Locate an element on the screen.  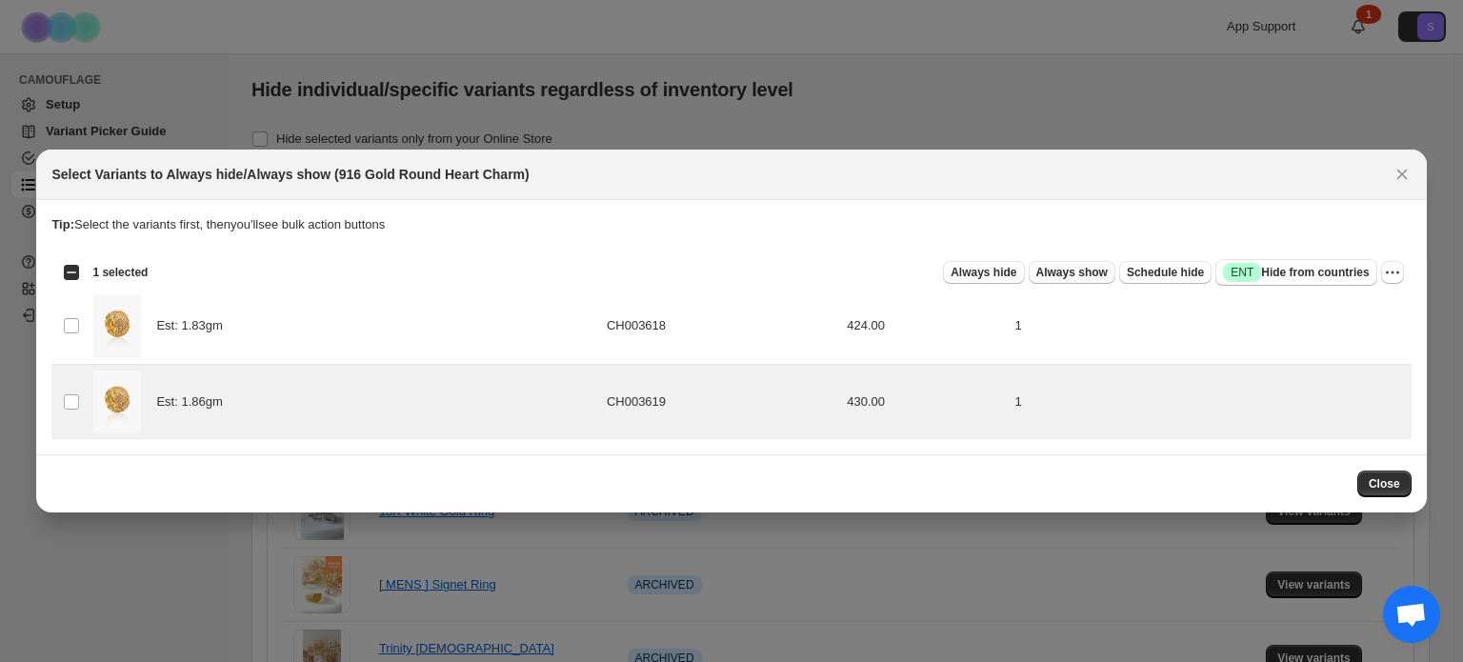
button: Always hide is located at coordinates (983, 272).